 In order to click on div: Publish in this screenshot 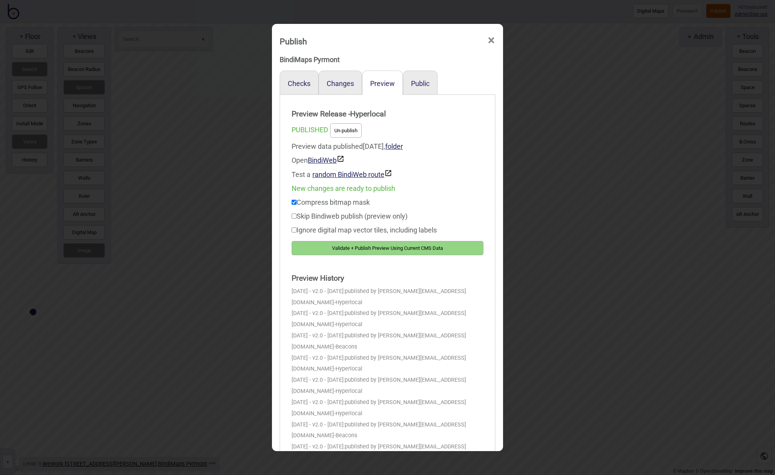, I will do `click(293, 41)`.